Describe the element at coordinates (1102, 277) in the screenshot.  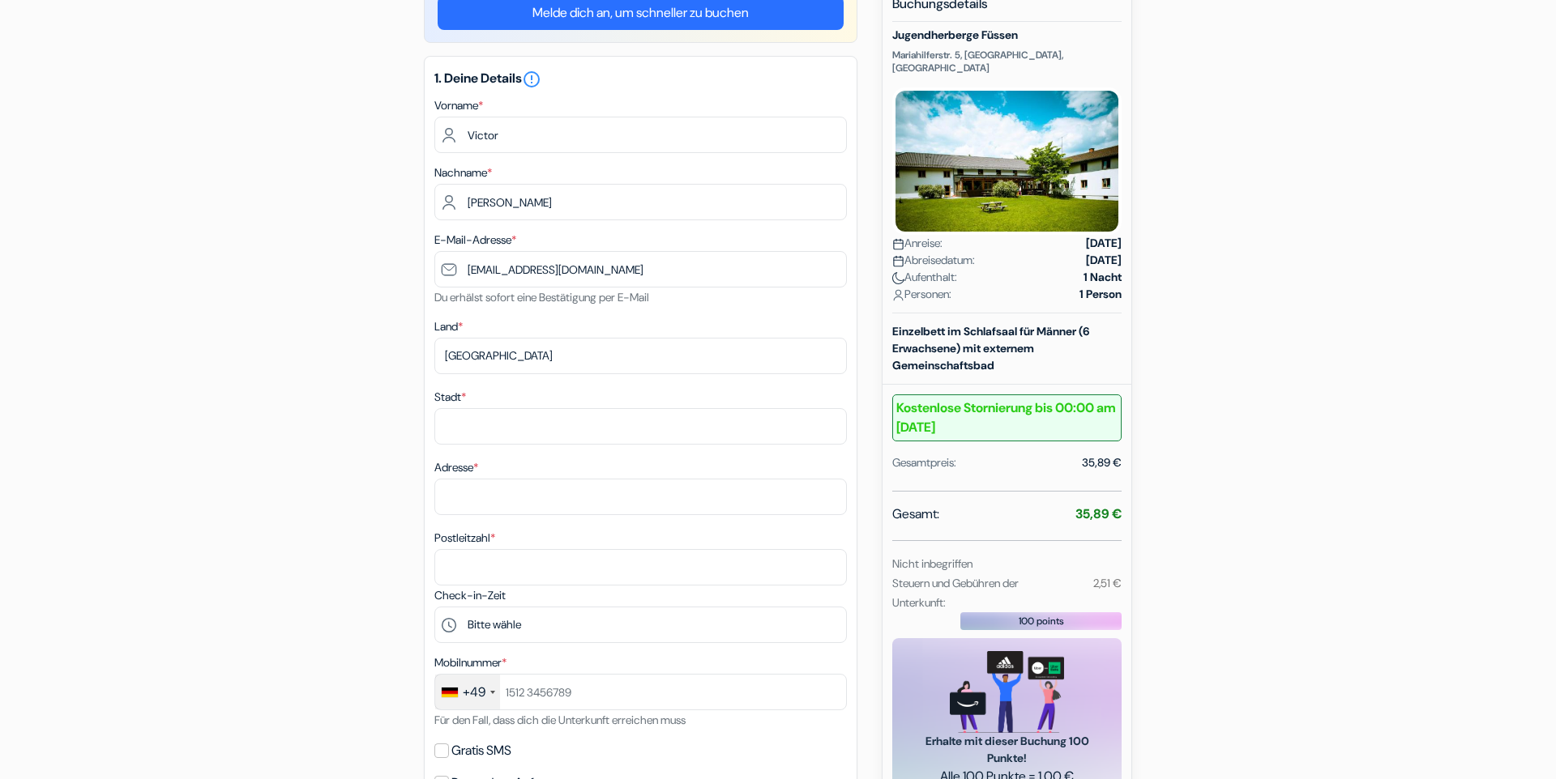
I see `strong: 1 Nacht` at that location.